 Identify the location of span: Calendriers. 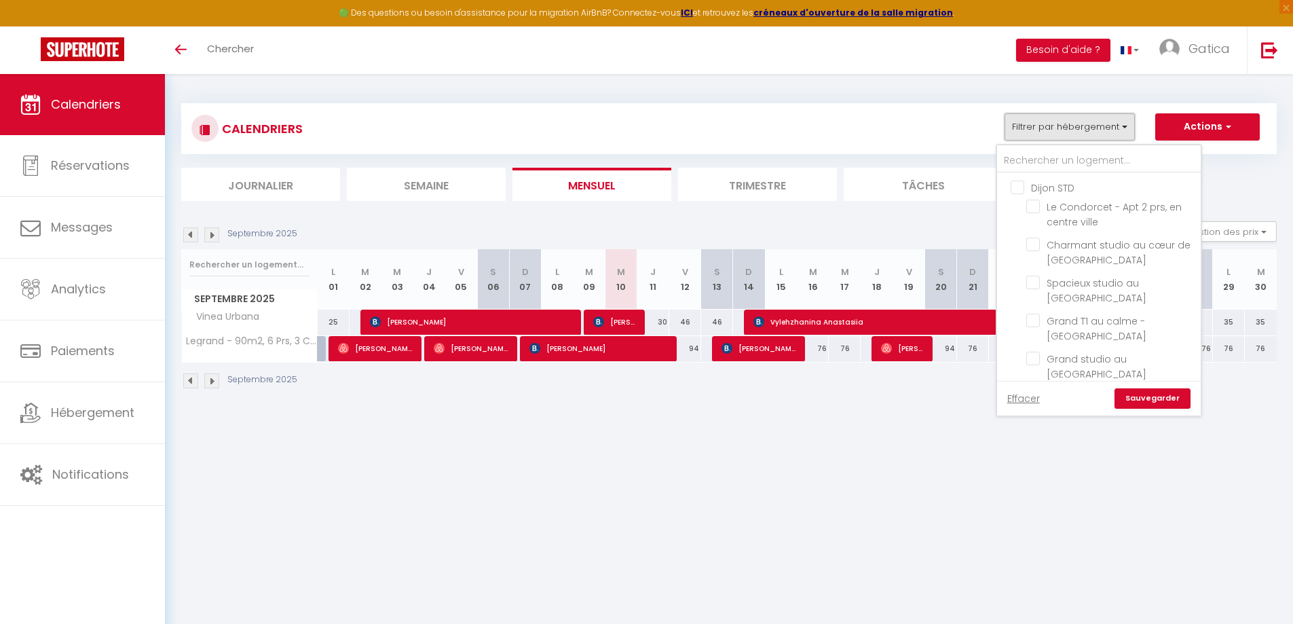
(86, 104).